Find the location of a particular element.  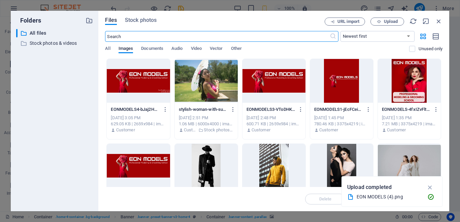

div: 780.46 KB | 3375x4219 | image/jpeg is located at coordinates (341, 124).